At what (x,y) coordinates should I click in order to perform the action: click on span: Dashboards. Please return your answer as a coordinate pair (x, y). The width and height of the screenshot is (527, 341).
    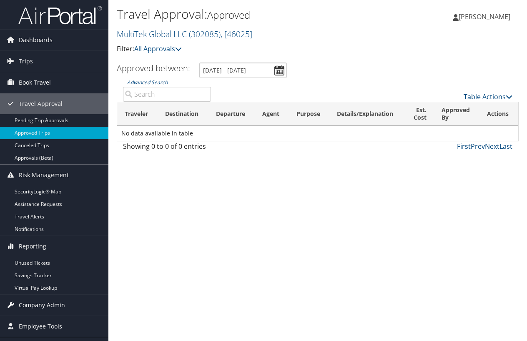
    Looking at the image, I should click on (35, 40).